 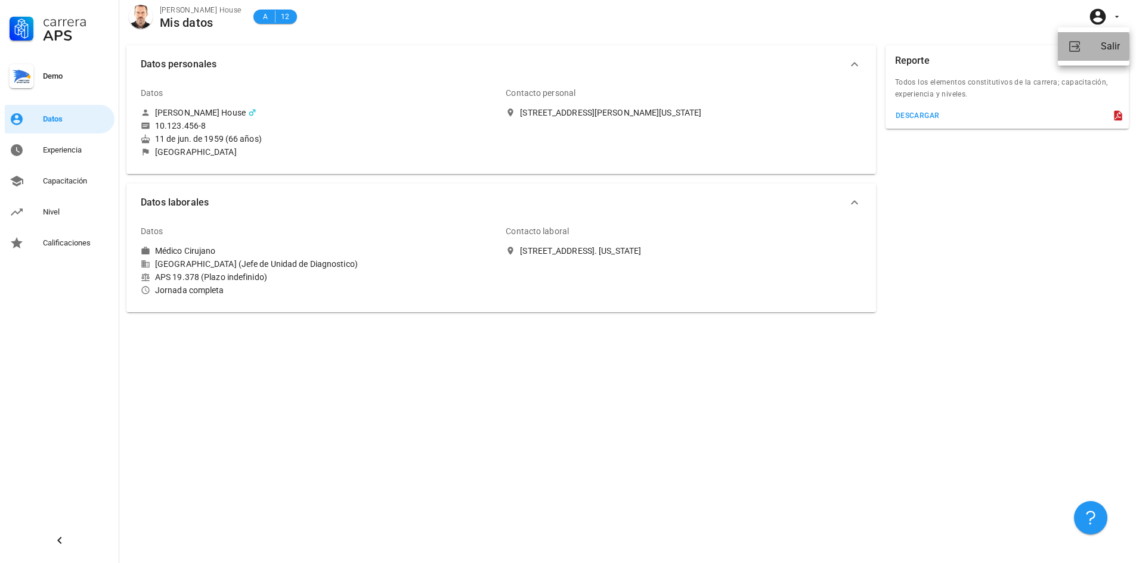 What do you see at coordinates (76, 36) in the screenshot?
I see `div: APS` at bounding box center [76, 36].